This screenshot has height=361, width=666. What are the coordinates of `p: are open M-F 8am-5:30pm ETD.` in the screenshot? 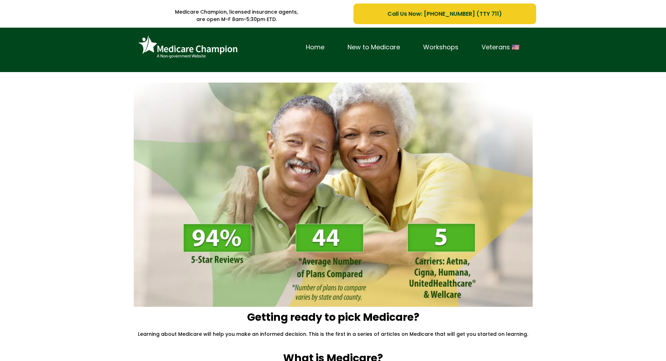 It's located at (236, 19).